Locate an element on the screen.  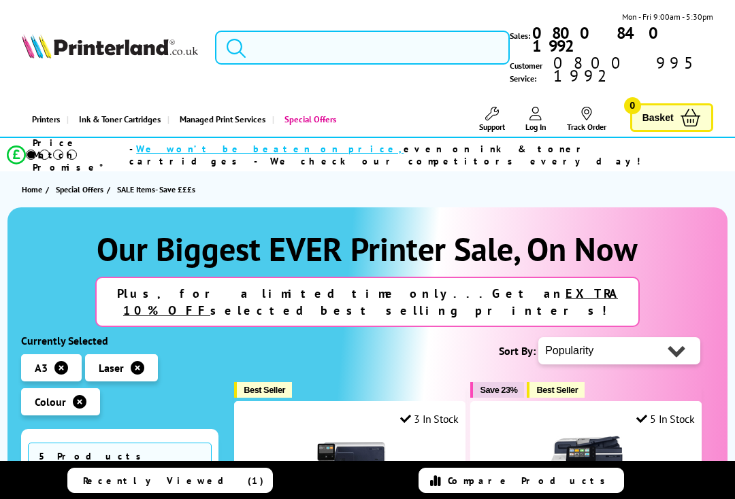
span: Compare Products is located at coordinates (530, 481).